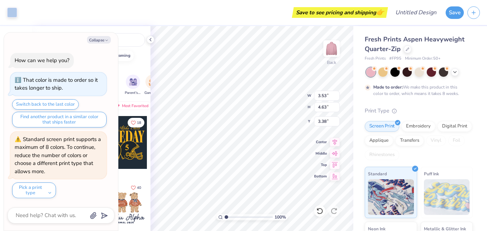 Image resolution: width=487 pixels, height=231 pixels. I want to click on button: Switch back to the last color, so click(45, 104).